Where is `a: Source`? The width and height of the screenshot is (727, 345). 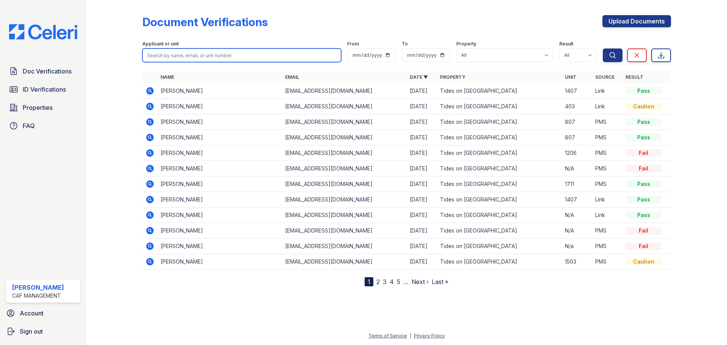 a: Source is located at coordinates (604, 77).